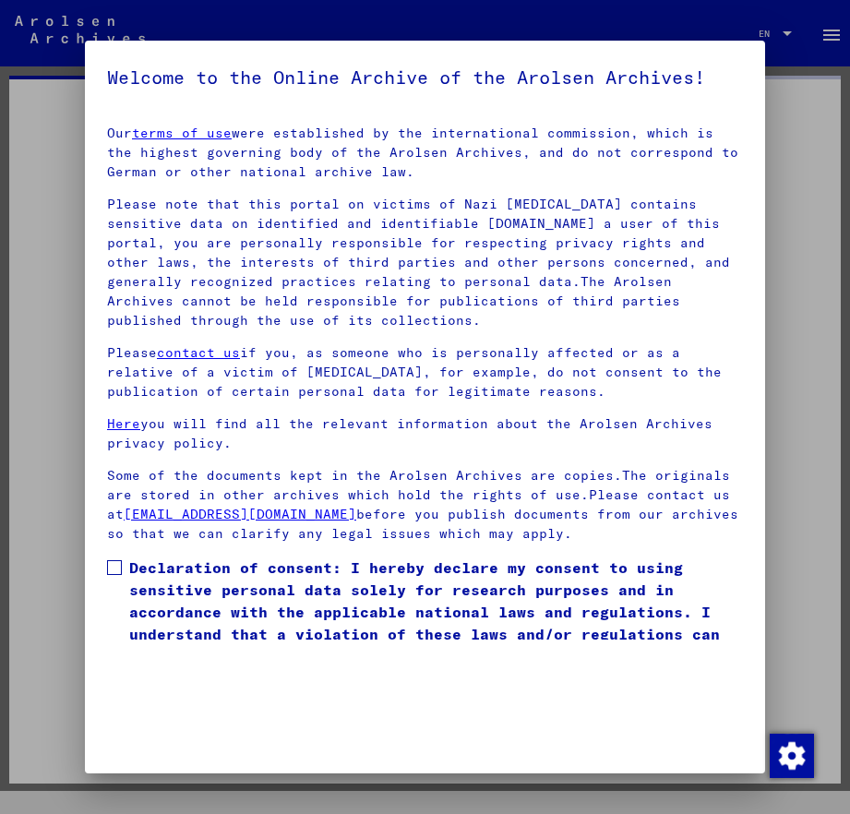 This screenshot has width=850, height=814. I want to click on img: Change consent, so click(792, 756).